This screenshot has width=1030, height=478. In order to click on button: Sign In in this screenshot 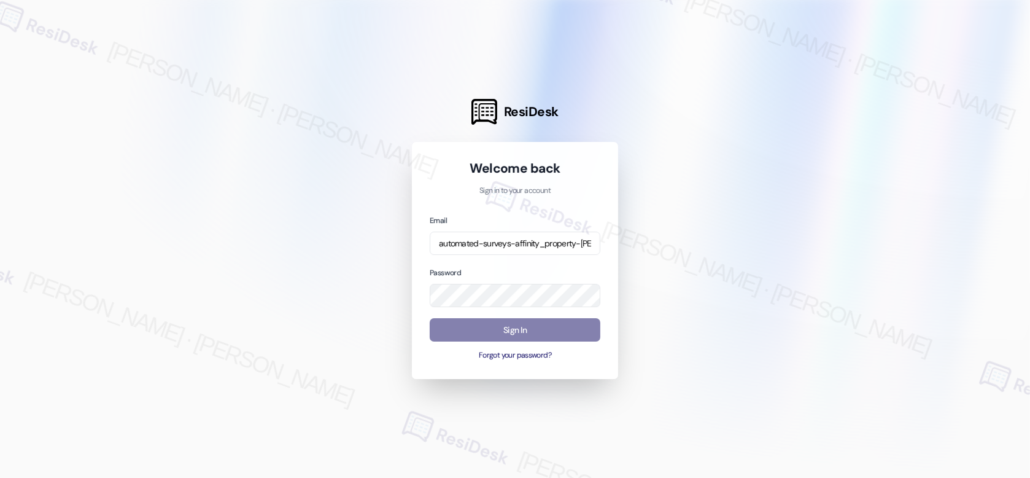, I will do `click(515, 330)`.